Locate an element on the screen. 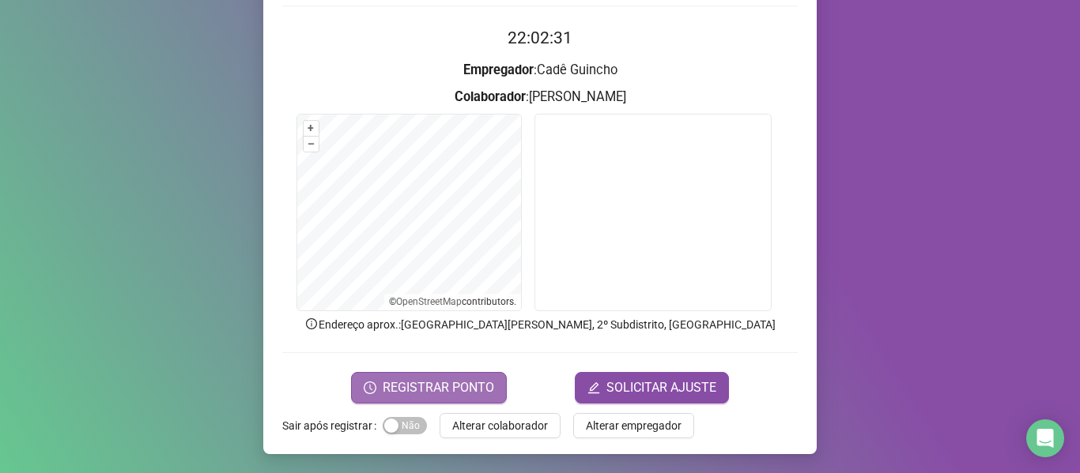 This screenshot has width=1080, height=473. a: OpenStreetMap is located at coordinates (428, 302).